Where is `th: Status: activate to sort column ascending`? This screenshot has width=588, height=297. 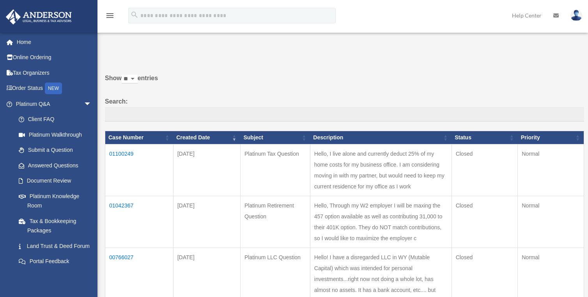 th: Status: activate to sort column ascending is located at coordinates (484, 138).